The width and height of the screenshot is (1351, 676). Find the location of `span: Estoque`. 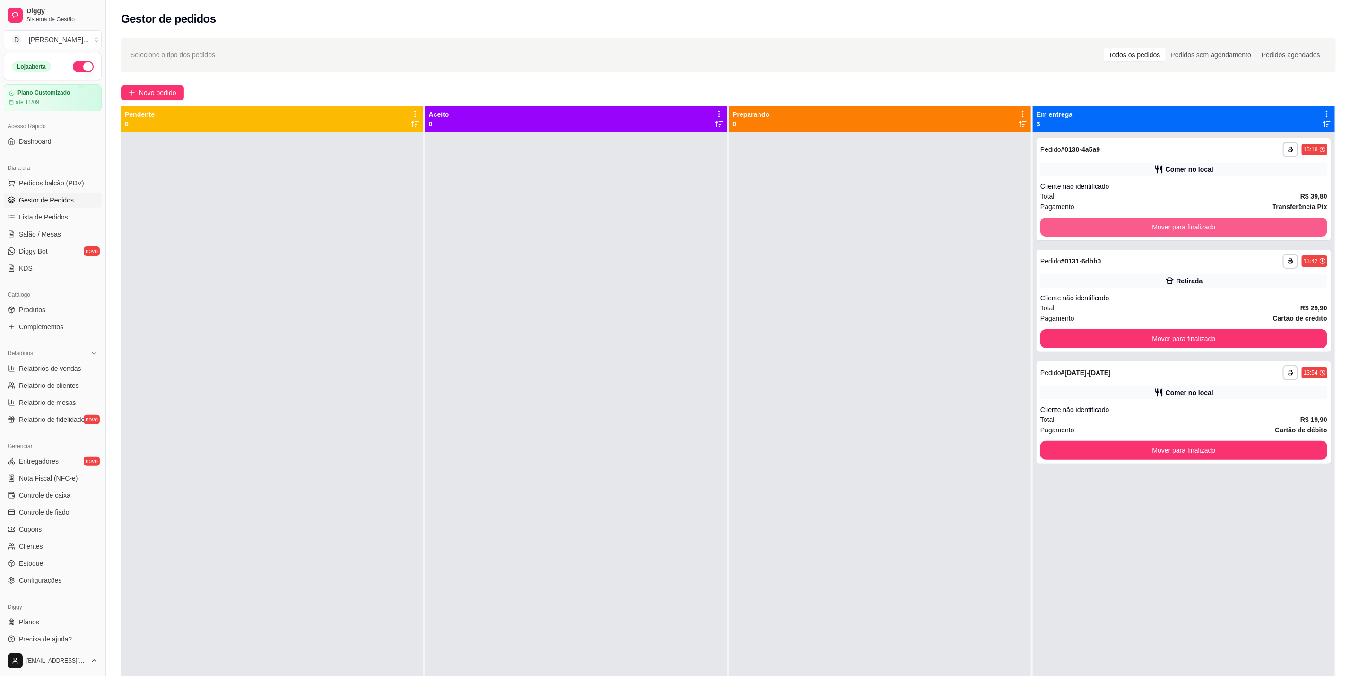

span: Estoque is located at coordinates (31, 563).